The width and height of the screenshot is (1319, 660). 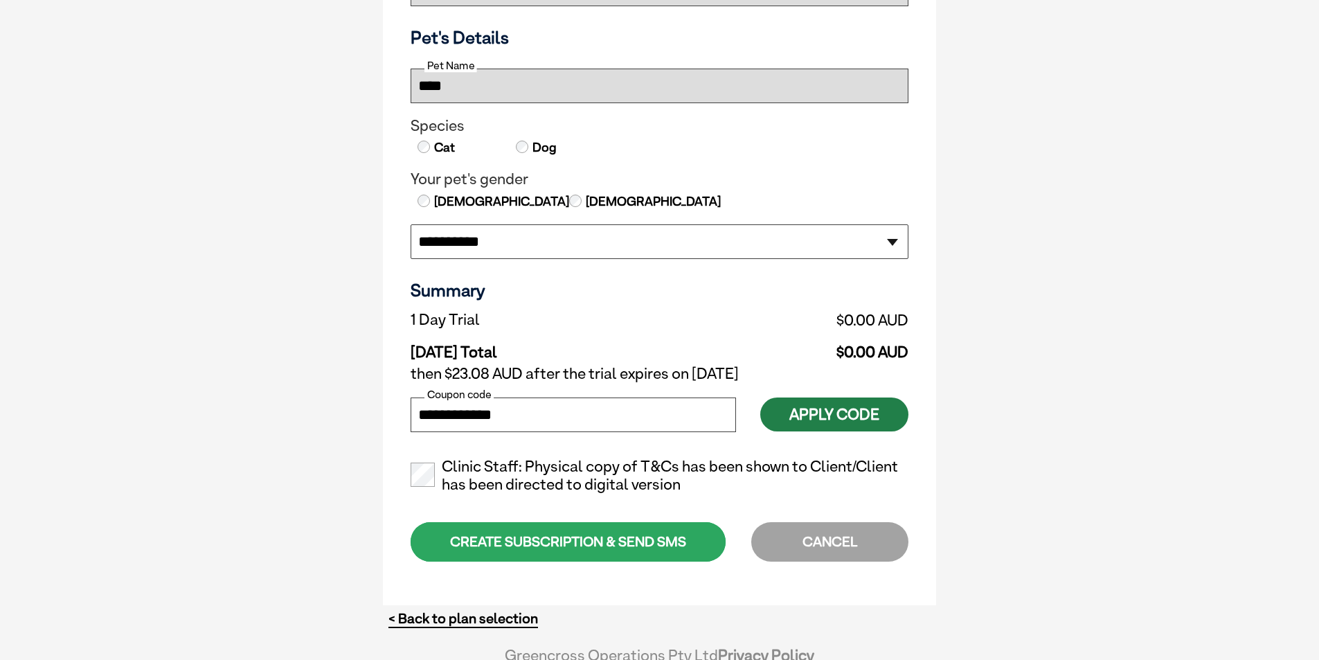 What do you see at coordinates (659, 179) in the screenshot?
I see `legend: Your pet's gender` at bounding box center [659, 179].